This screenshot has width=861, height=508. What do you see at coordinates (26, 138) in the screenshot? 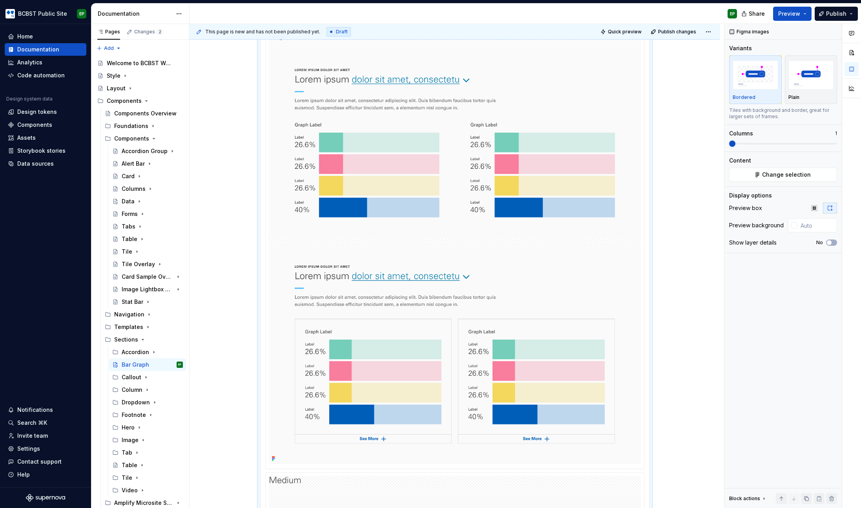
I see `div: Assets` at bounding box center [26, 138].